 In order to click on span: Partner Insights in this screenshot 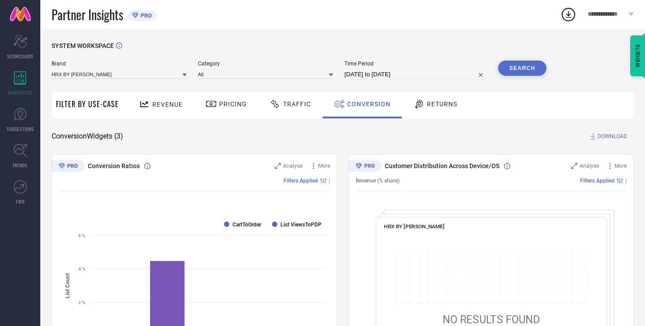, I will do `click(87, 14)`.